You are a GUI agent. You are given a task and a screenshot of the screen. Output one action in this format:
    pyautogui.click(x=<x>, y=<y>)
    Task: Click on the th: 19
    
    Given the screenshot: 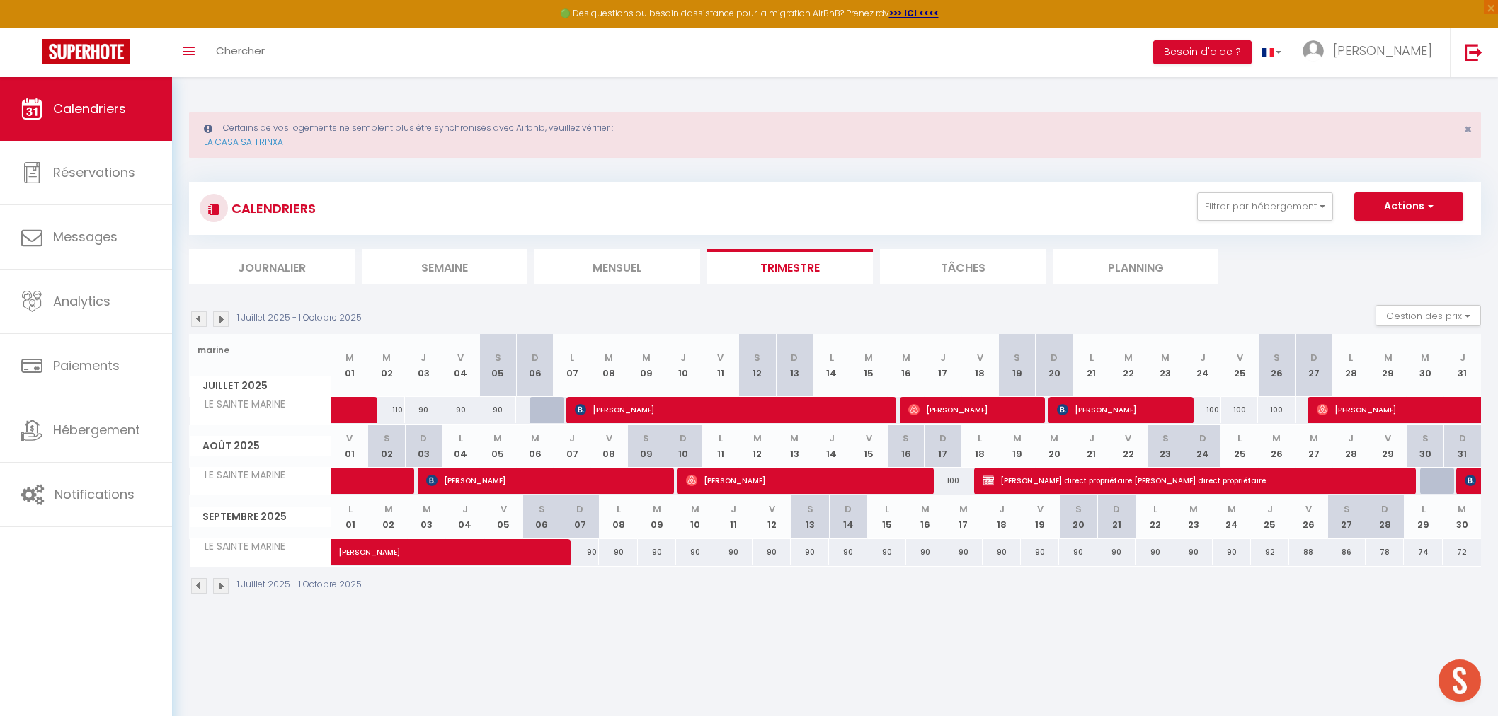 What is the action you would take?
    pyautogui.click(x=1017, y=365)
    